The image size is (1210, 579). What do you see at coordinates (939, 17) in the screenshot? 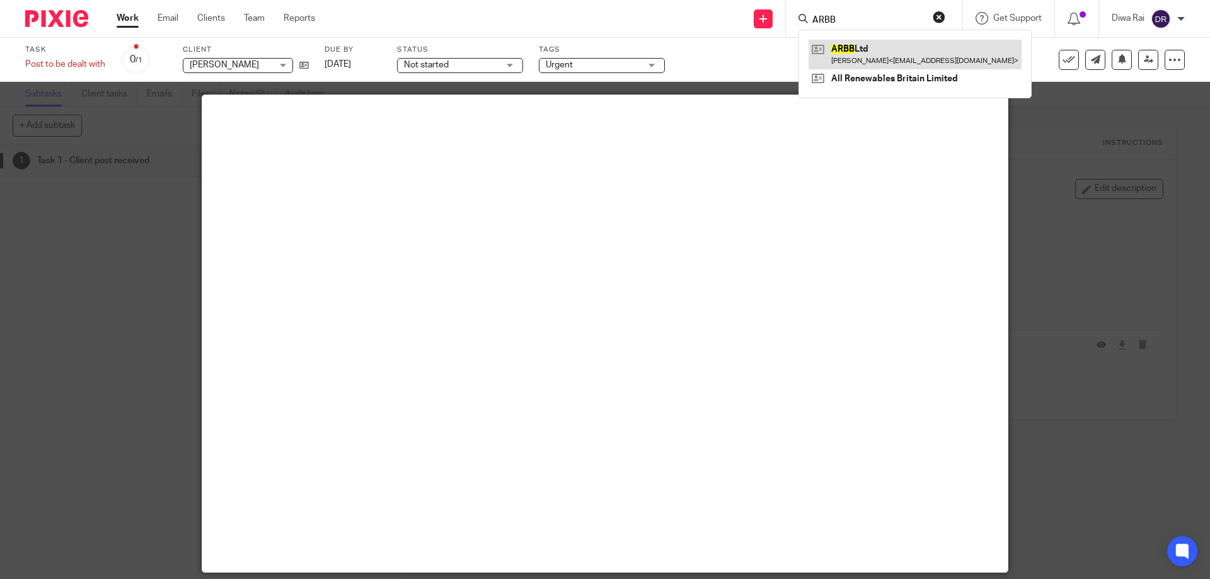
I see `button: Clear` at bounding box center [939, 17].